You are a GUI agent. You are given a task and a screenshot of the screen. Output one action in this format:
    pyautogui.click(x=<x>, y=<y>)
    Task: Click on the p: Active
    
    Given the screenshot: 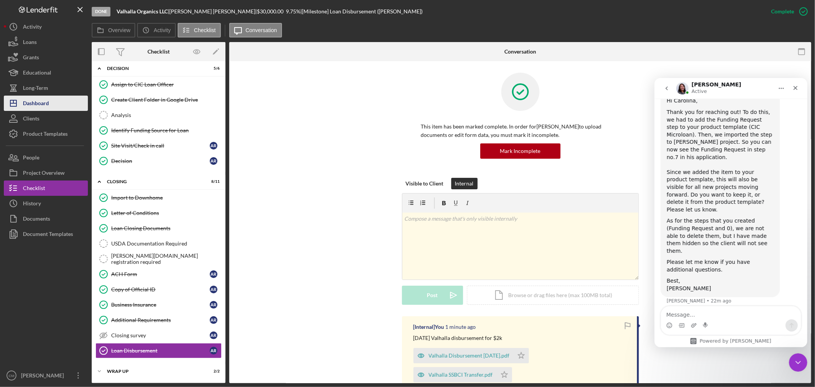 What is the action you would take?
    pyautogui.click(x=45, y=13)
    